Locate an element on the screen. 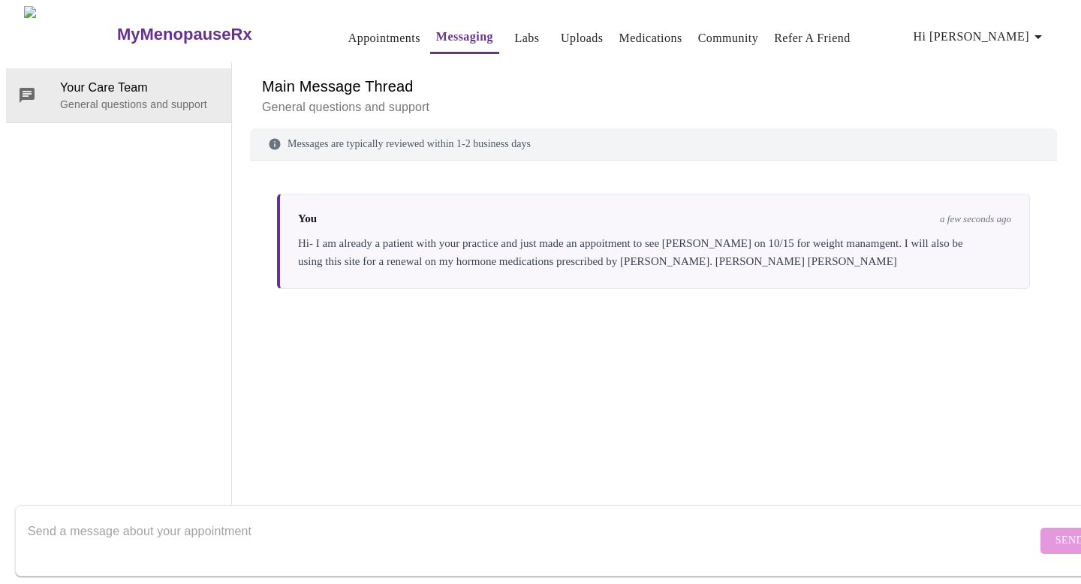  a: Refer a Friend is located at coordinates (813, 38).